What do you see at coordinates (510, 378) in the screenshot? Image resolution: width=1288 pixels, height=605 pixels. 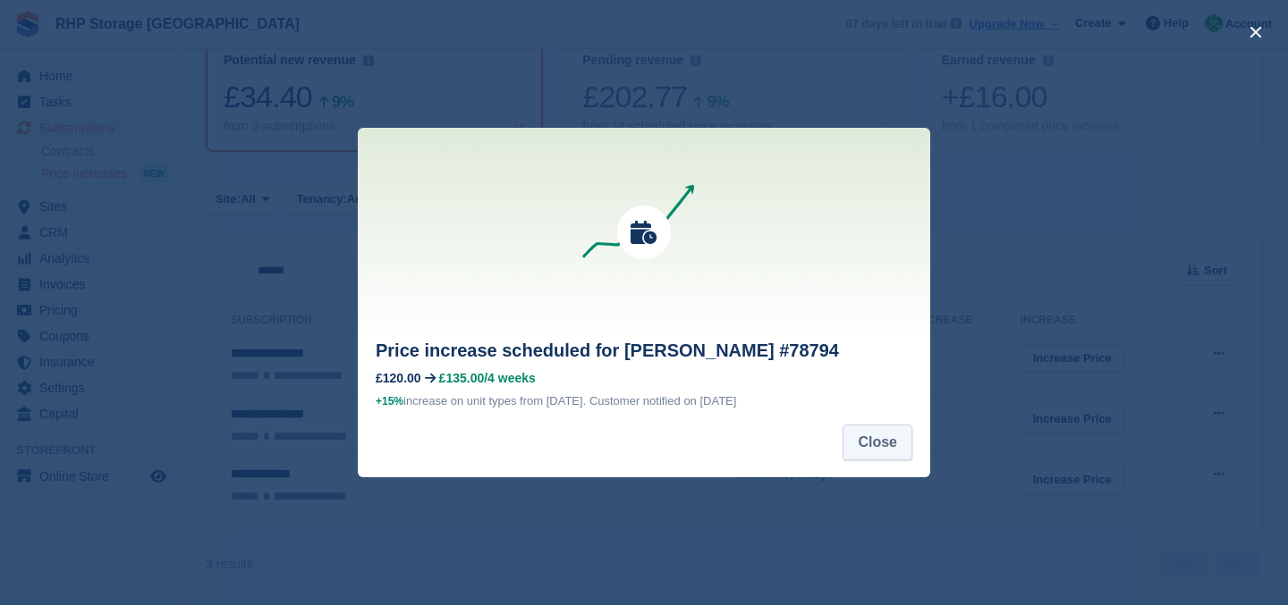 I see `span: /4 weeks` at bounding box center [510, 378].